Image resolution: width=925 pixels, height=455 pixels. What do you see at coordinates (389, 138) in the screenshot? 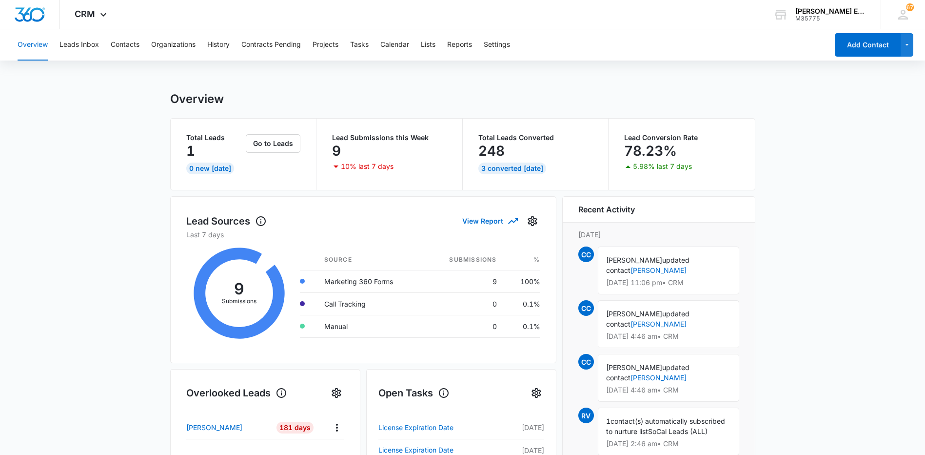
I see `p: Lead Submissions this Week` at bounding box center [389, 138].